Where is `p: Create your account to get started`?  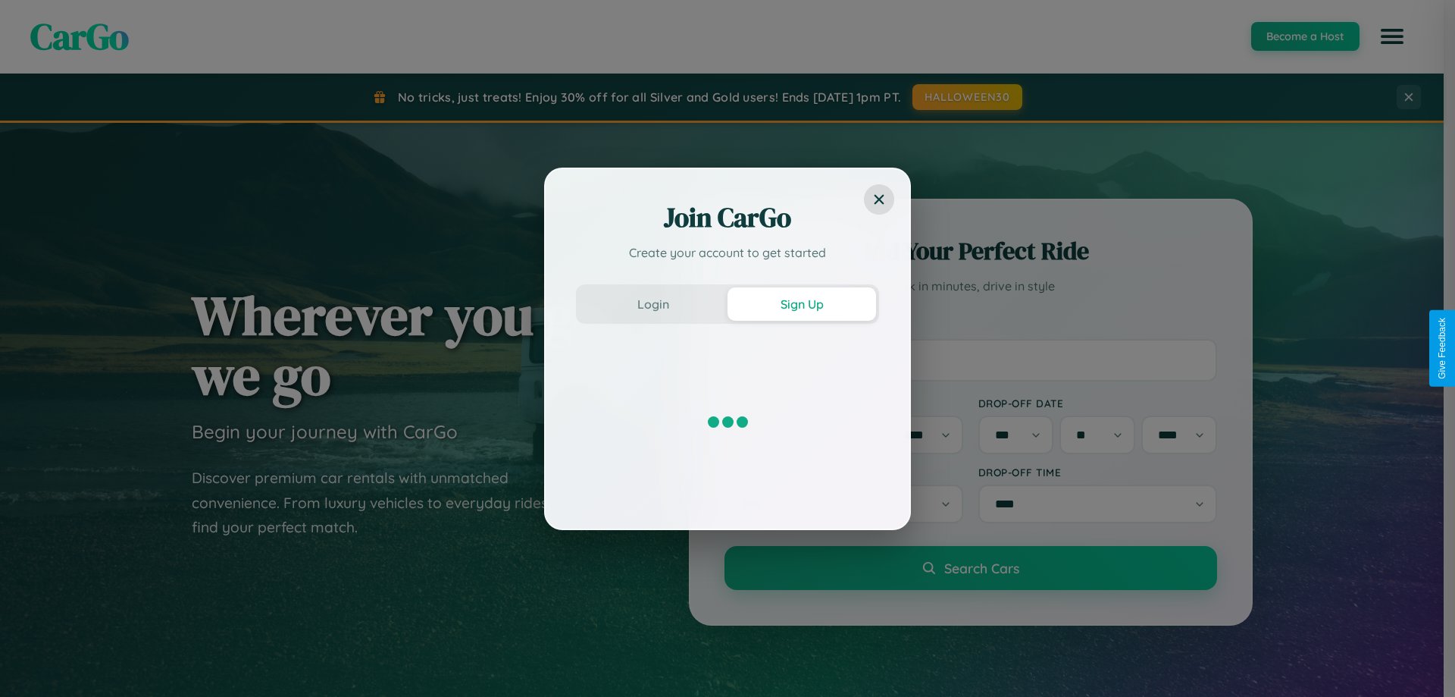 p: Create your account to get started is located at coordinates (728, 252).